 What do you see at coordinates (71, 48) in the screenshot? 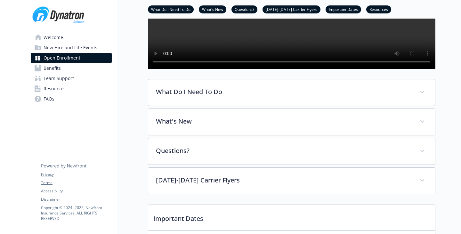
I see `a: New Hire and Life Events` at bounding box center [71, 48].